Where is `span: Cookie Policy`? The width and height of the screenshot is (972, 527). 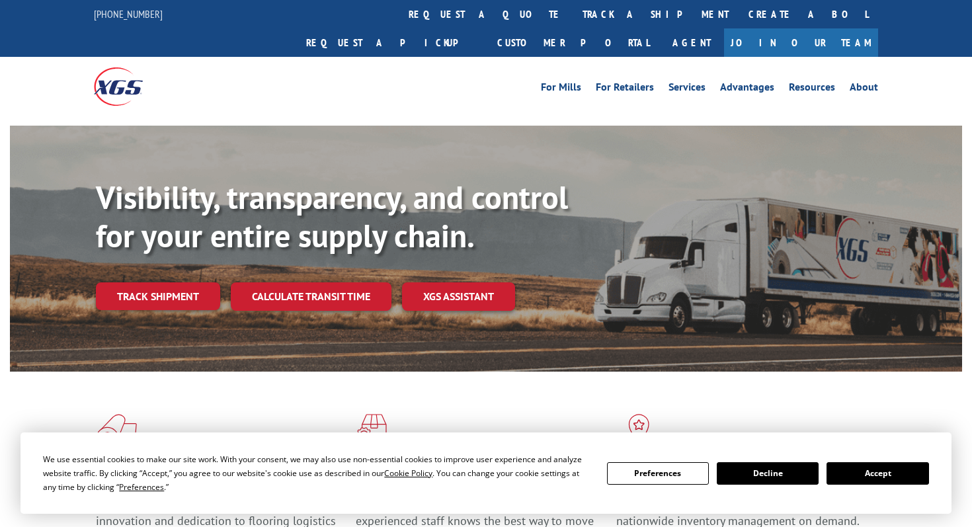
span: Cookie Policy is located at coordinates (408, 473).